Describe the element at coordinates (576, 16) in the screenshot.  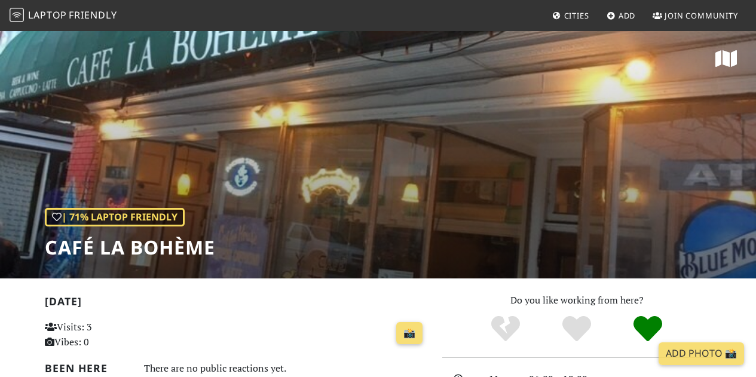
I see `span: Cities` at that location.